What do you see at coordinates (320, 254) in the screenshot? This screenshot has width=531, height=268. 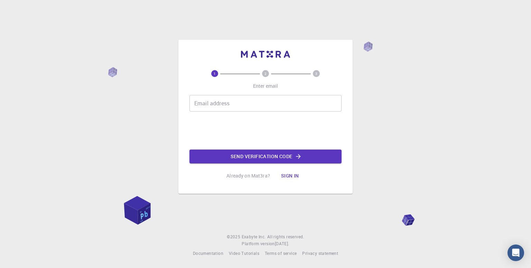 I see `span: Privacy statement` at bounding box center [320, 254].